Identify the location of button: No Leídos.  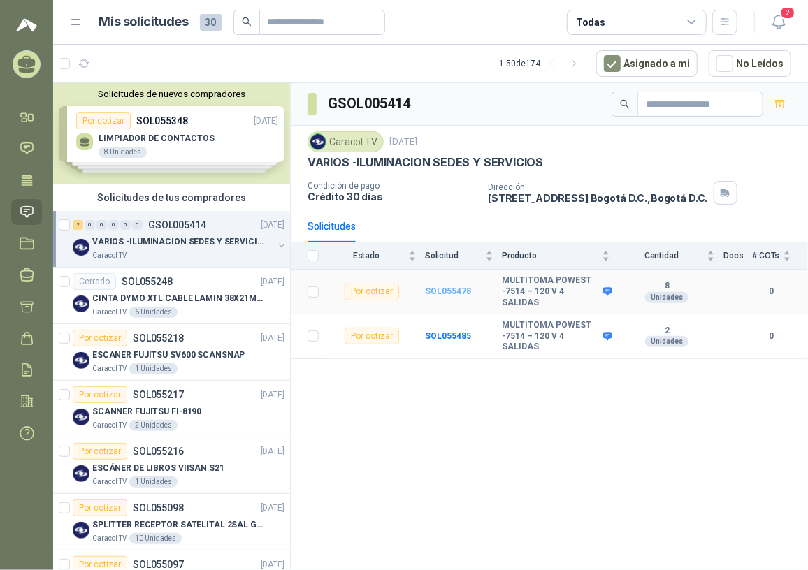
(750, 64).